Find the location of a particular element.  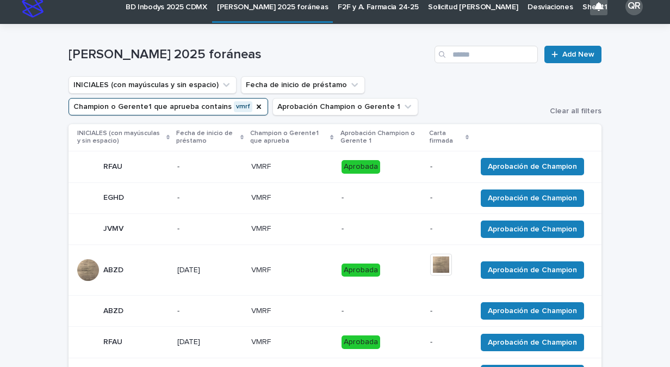

tr: JVMVJVMV -VMRFVMRF --Aprobación de Champion is located at coordinates (335, 229).